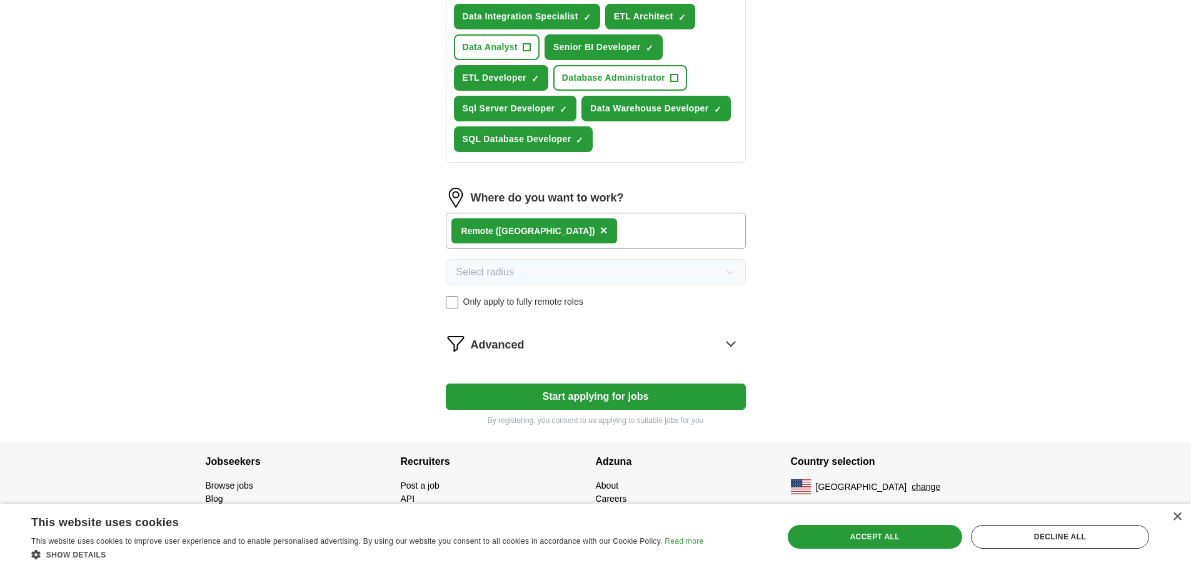  I want to click on input: Only apply to fully remote roles, so click(452, 302).